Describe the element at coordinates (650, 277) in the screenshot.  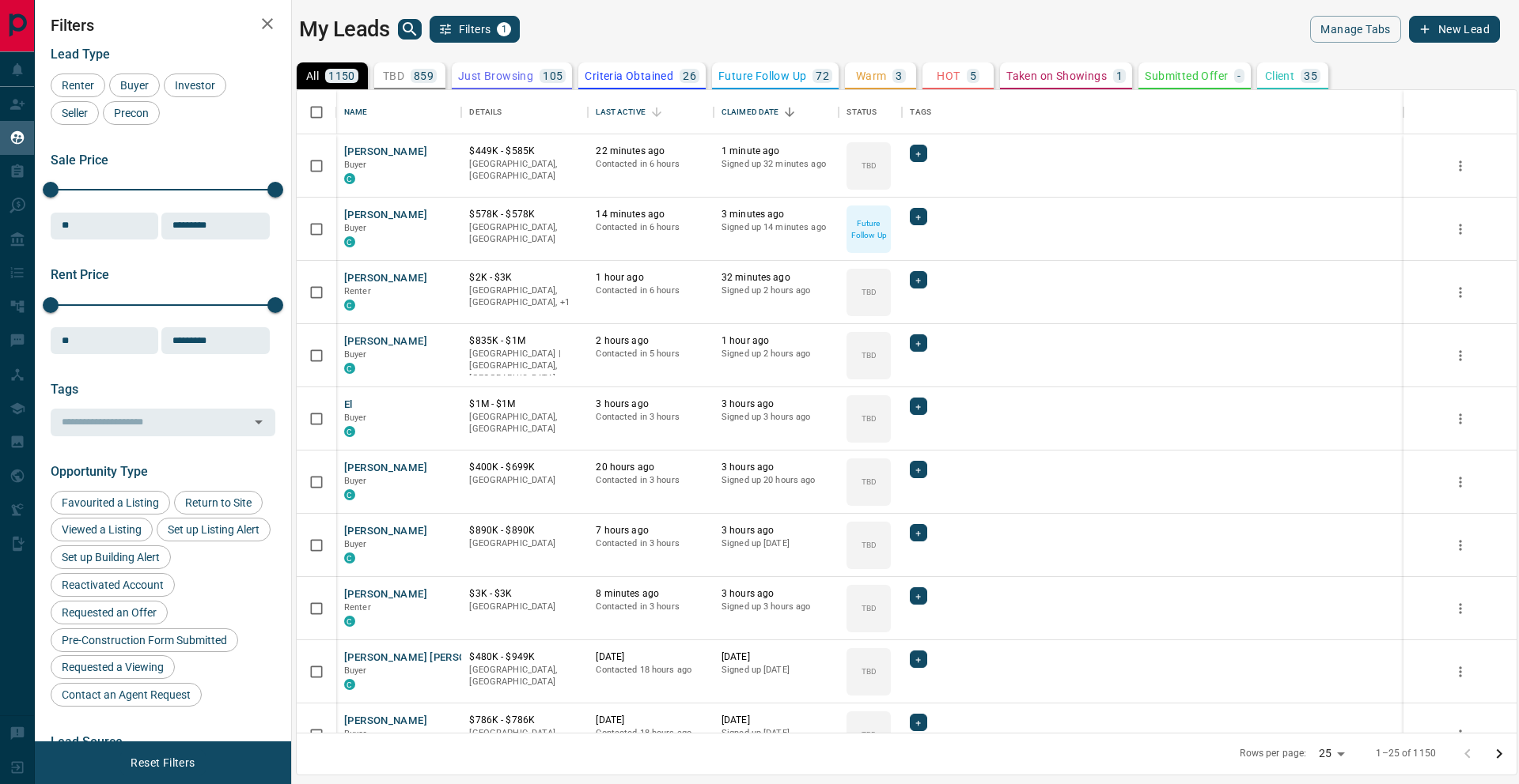
I see `p: 1 hour ago` at that location.